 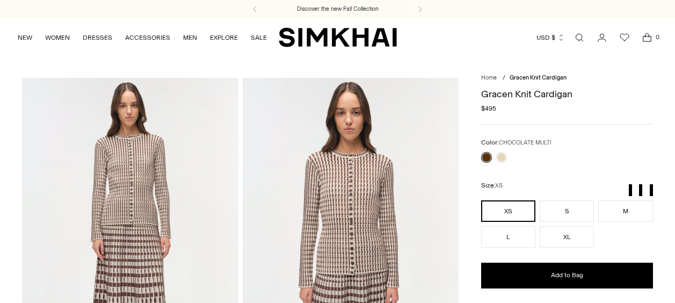 I want to click on label: Color:, so click(x=516, y=142).